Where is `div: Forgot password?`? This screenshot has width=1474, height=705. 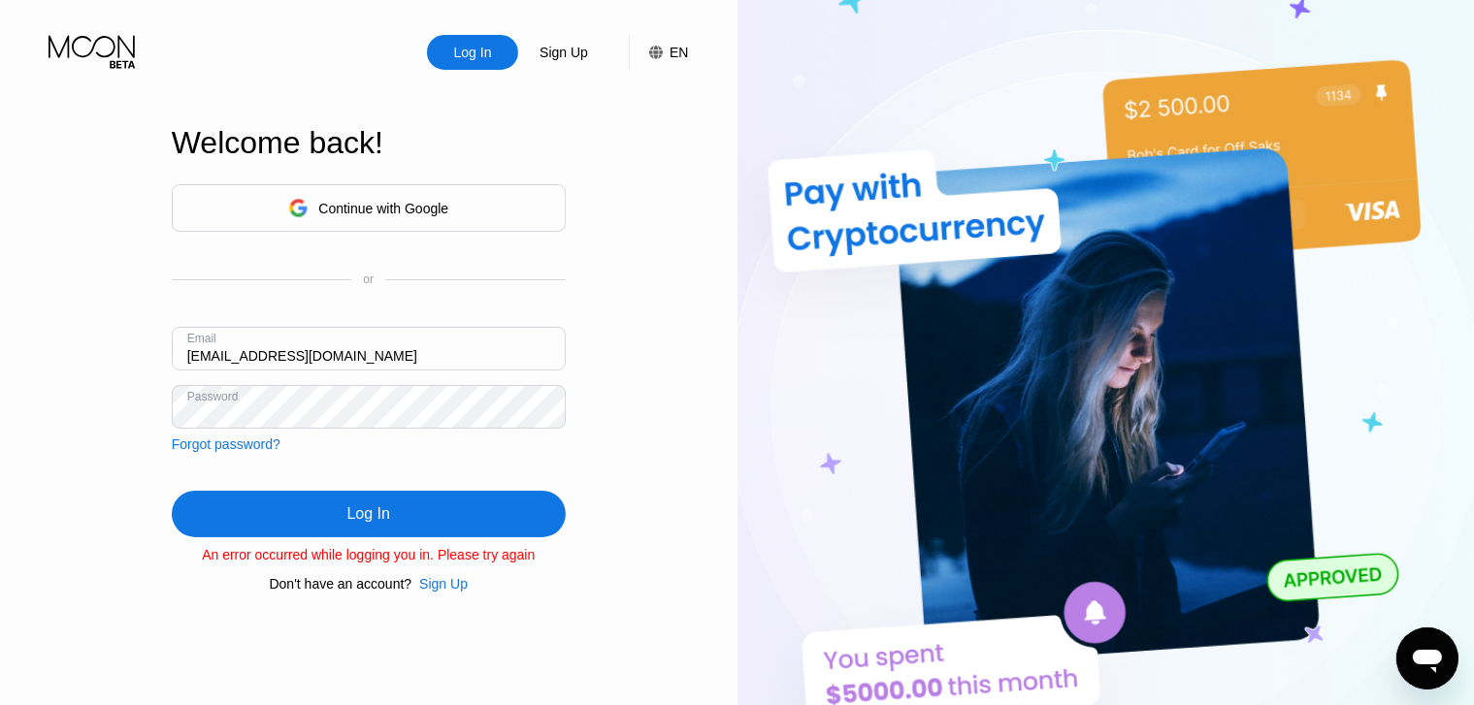
div: Forgot password? is located at coordinates (226, 444).